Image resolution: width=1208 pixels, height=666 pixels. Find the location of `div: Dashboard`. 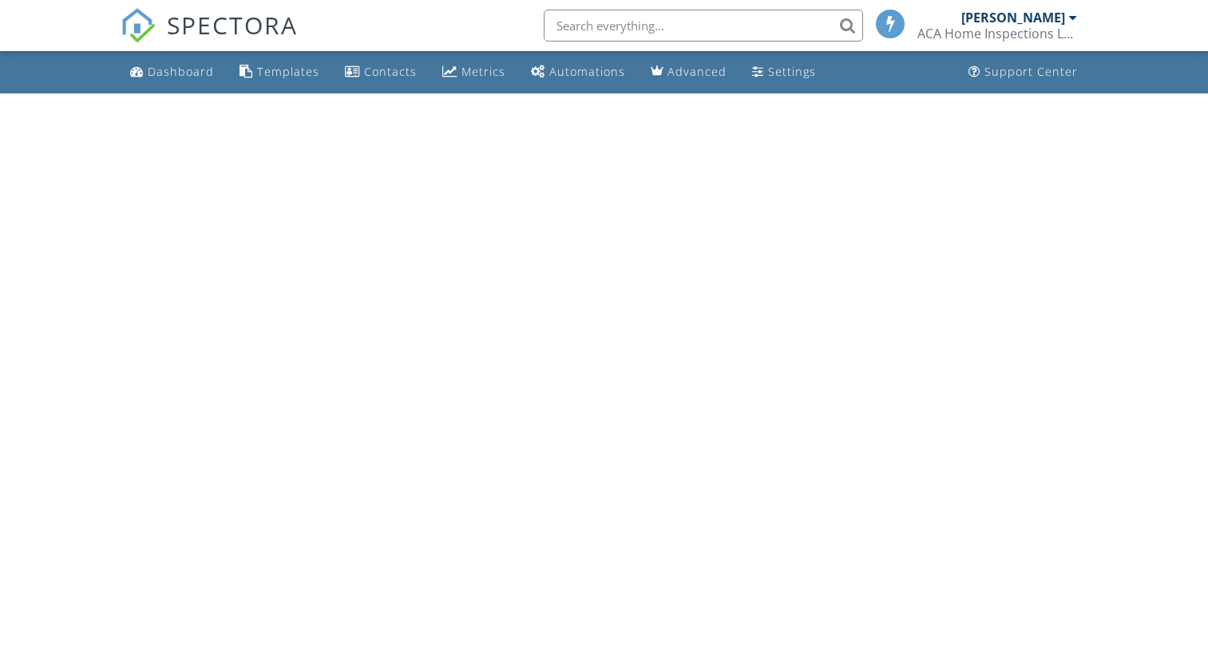

div: Dashboard is located at coordinates (180, 71).